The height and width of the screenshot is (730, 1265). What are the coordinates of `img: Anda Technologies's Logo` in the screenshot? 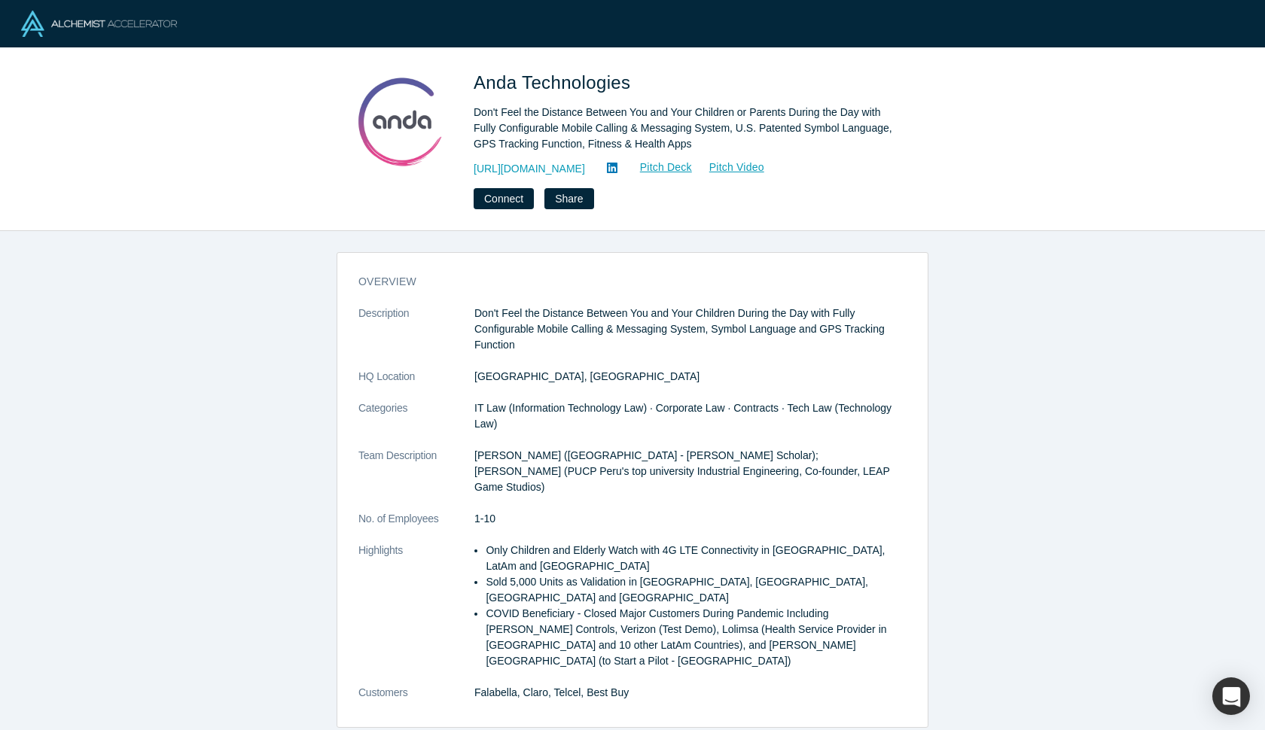 It's located at (400, 122).